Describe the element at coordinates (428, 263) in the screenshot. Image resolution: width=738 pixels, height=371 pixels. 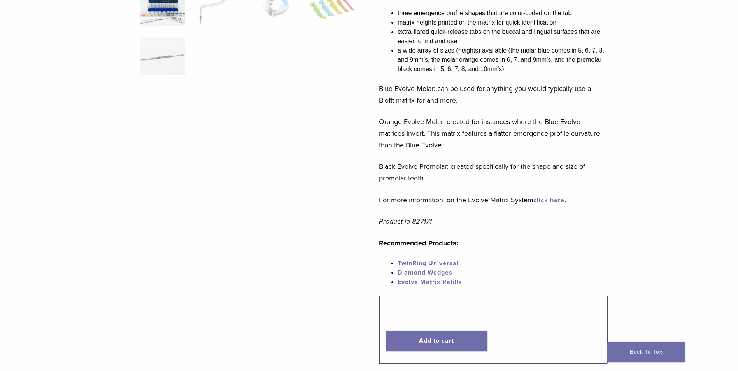
I see `a: TwinRing Universal` at that location.